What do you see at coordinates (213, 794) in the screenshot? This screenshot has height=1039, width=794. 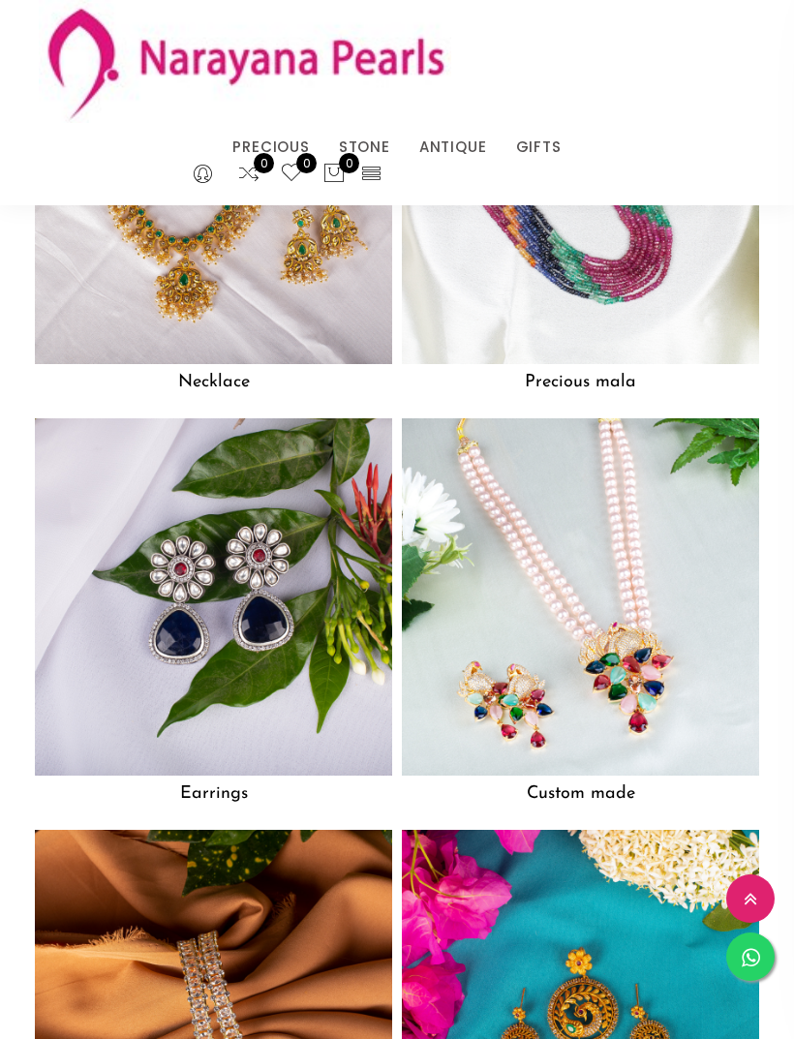 I see `h5: Earrings` at bounding box center [213, 794].